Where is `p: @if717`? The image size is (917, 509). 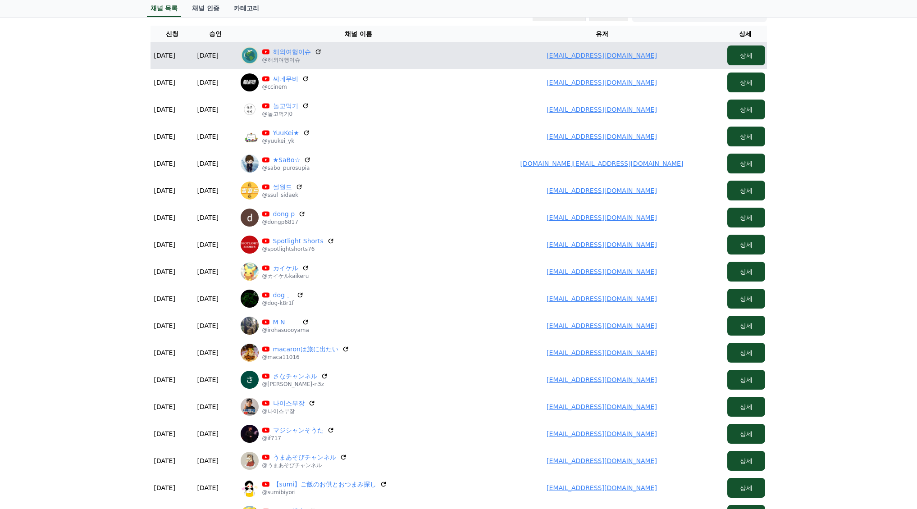
p: @if717 is located at coordinates (298, 439).